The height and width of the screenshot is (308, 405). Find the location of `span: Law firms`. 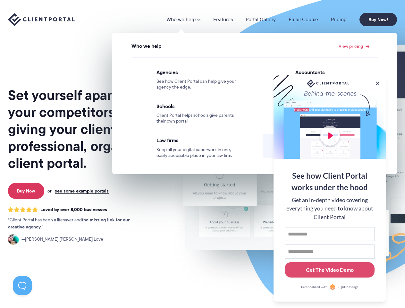

span: Law firms is located at coordinates (198, 140).